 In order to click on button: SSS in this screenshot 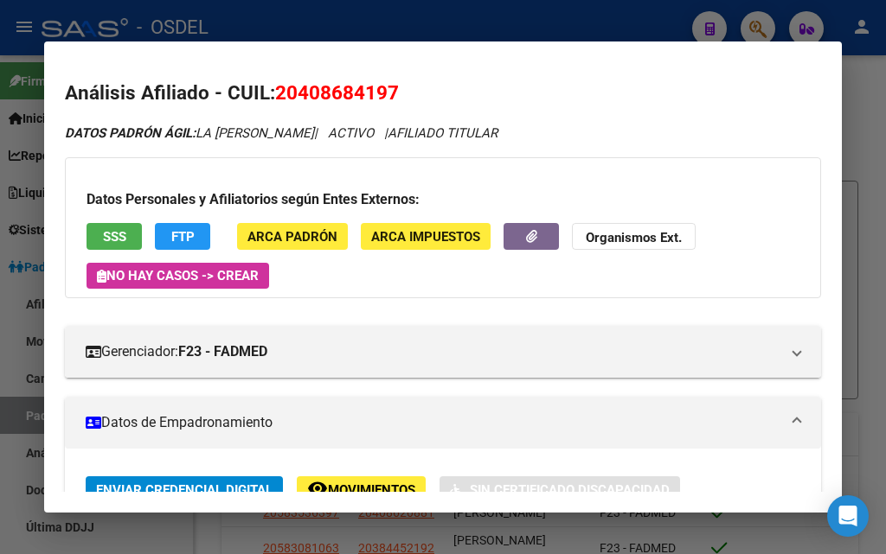, I will do `click(114, 236)`.